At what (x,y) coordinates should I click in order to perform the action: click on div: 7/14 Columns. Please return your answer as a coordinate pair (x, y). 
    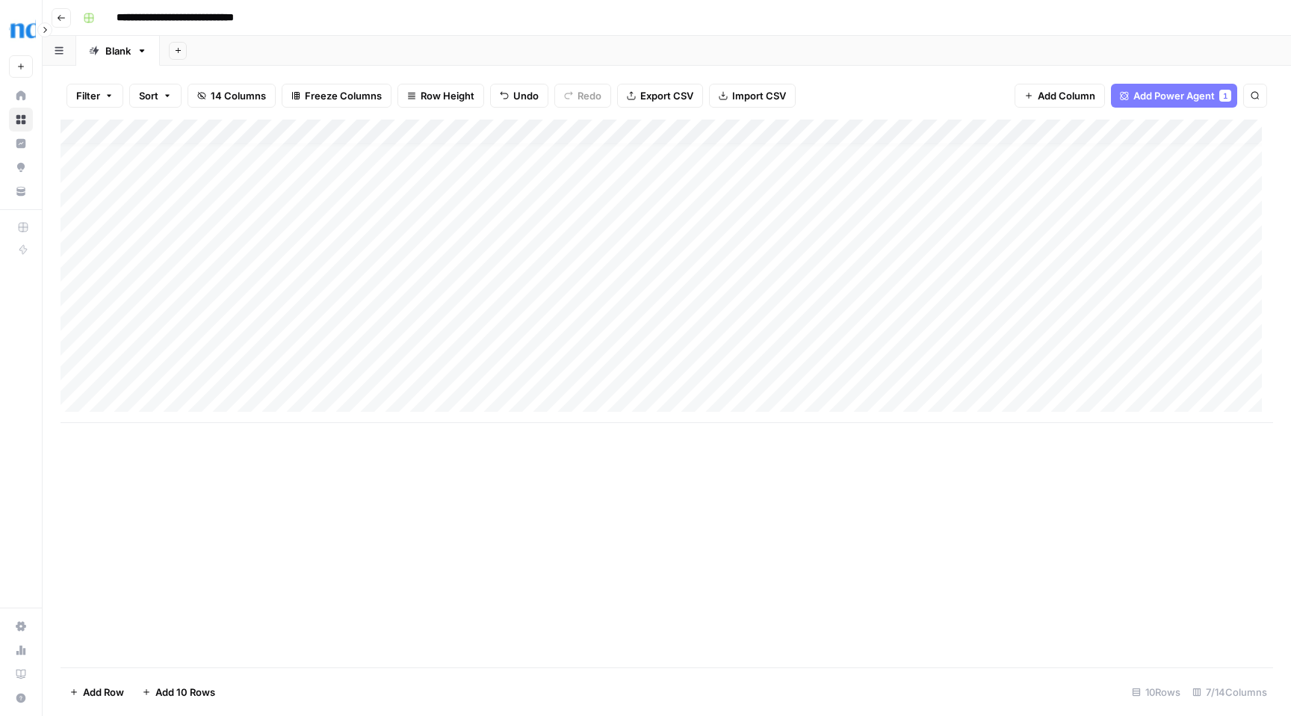
    Looking at the image, I should click on (1230, 692).